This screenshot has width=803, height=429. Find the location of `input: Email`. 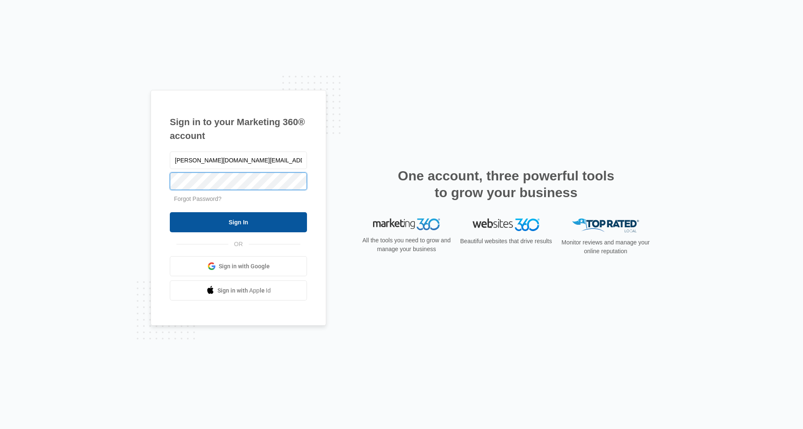

input: Email is located at coordinates (238, 160).